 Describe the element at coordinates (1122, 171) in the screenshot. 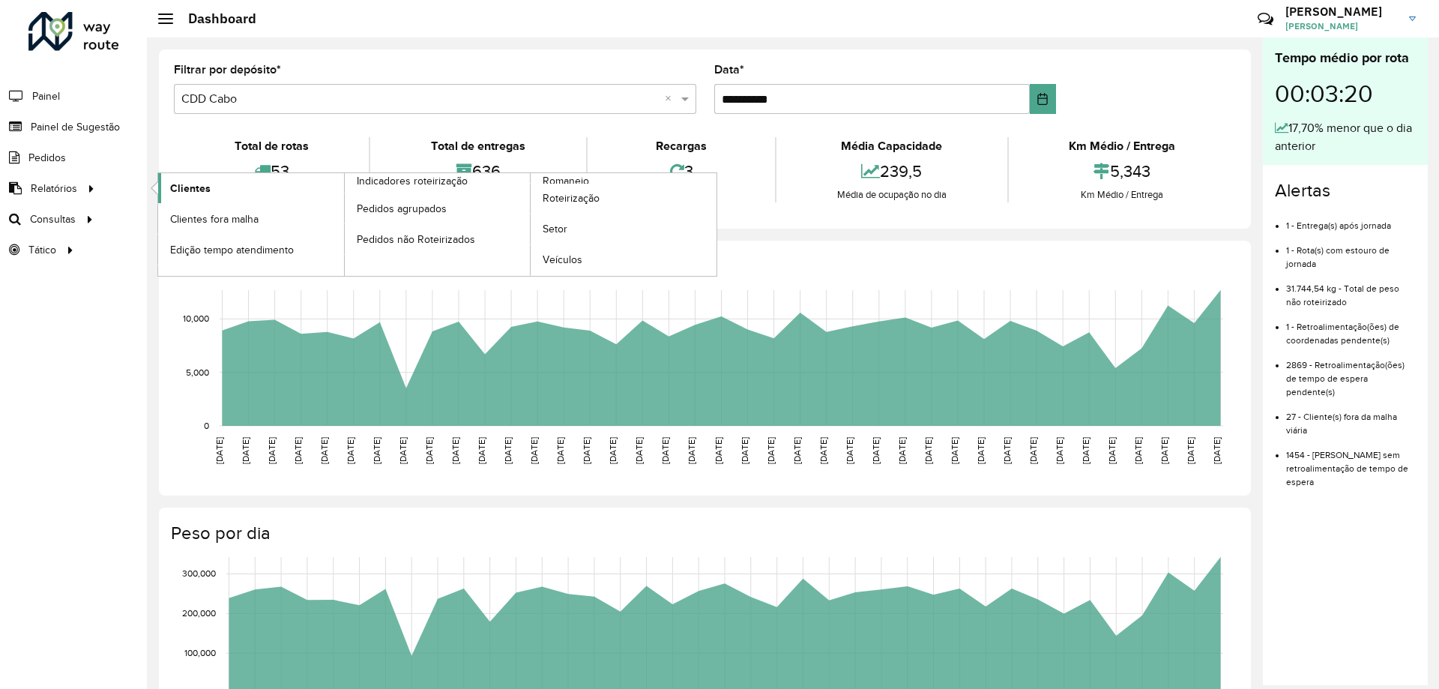

I see `div: 5,343` at that location.